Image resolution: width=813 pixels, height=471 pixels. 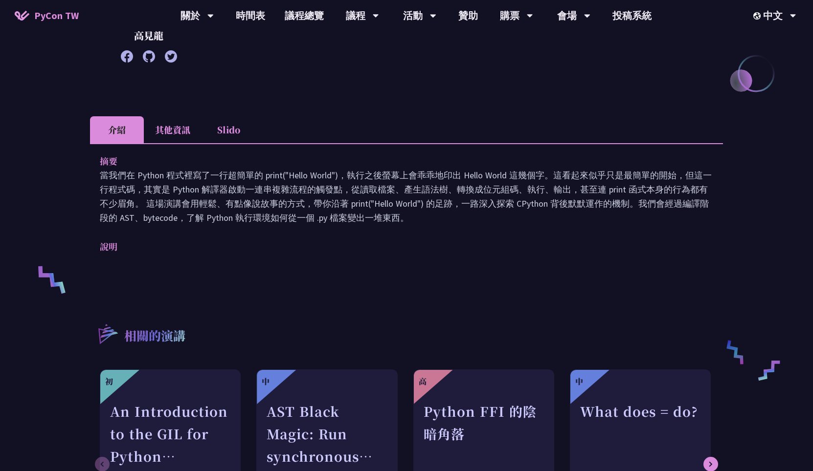 What do you see at coordinates (397, 246) in the screenshot?
I see `p: 說明` at bounding box center [397, 246].